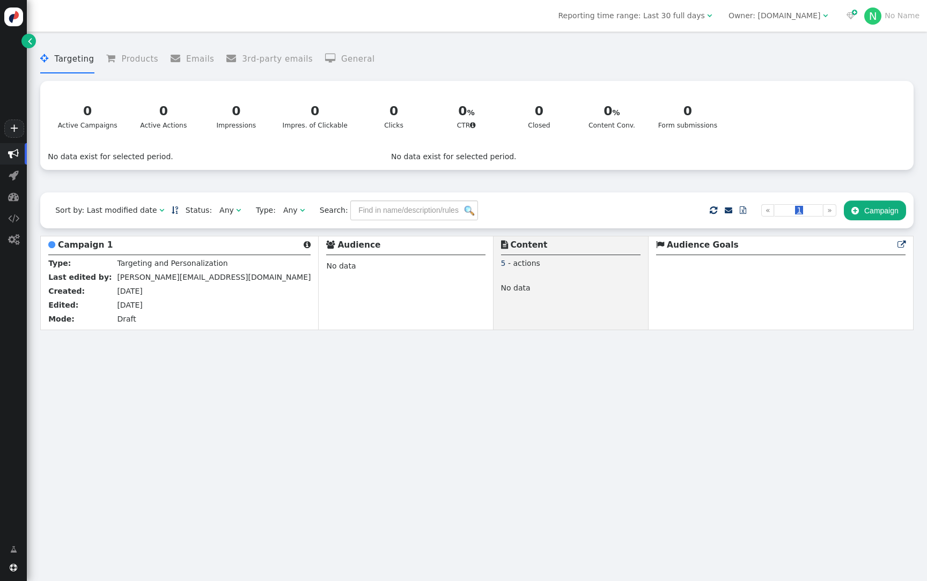  I want to click on div: Form submissions, so click(688, 116).